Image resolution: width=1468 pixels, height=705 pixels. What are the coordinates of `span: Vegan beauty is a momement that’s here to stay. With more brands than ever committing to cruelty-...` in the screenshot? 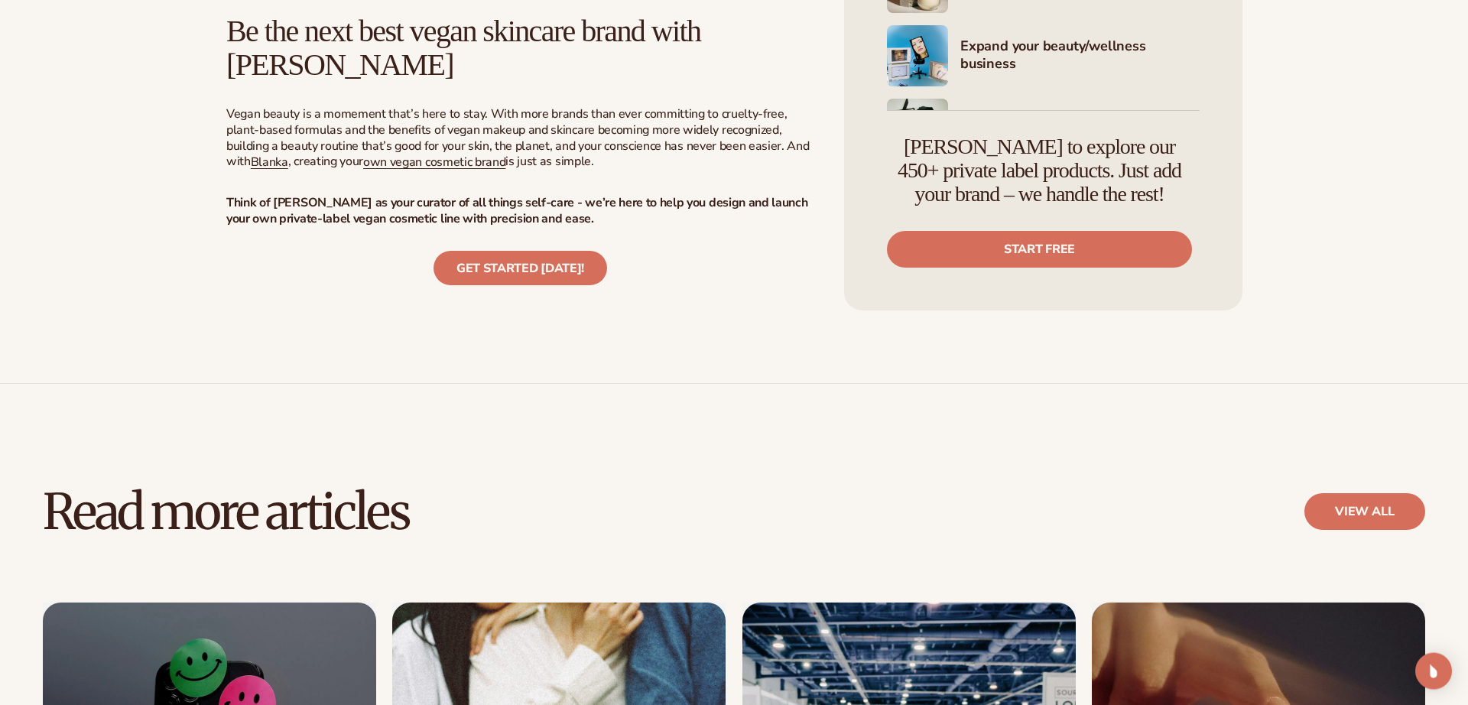 It's located at (518, 138).